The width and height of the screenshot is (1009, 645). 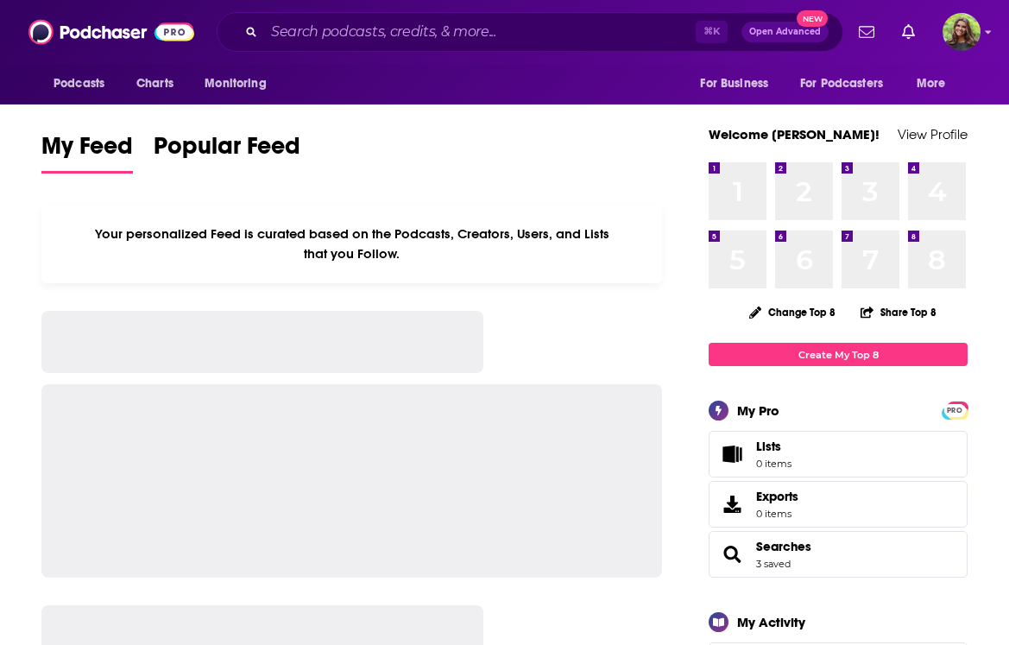 What do you see at coordinates (773, 564) in the screenshot?
I see `a: 3 saved` at bounding box center [773, 564].